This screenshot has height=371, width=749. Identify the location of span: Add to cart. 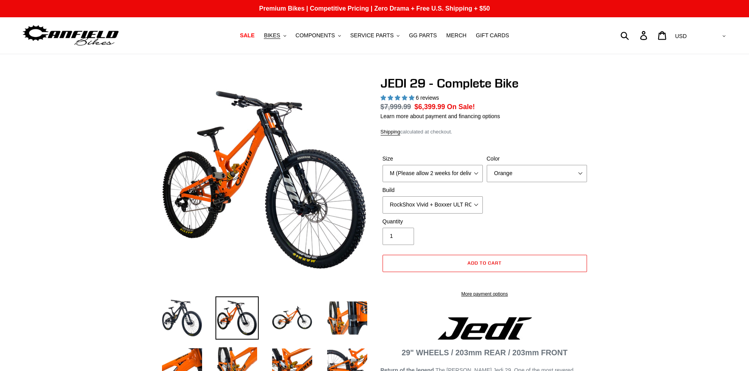
(484, 263).